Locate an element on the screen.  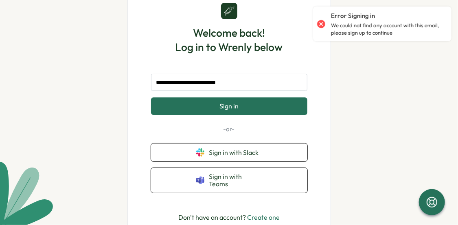
p: Don't have an account? is located at coordinates (229, 217).